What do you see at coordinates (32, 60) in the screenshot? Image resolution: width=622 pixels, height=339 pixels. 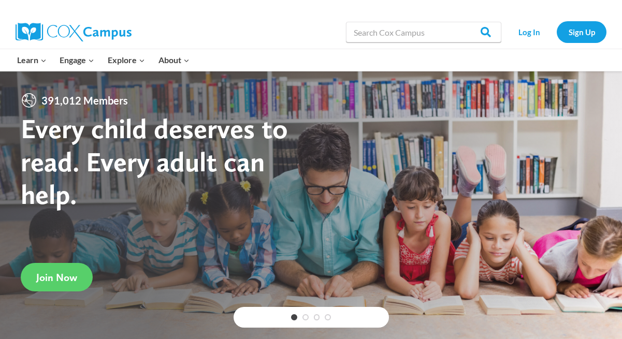 I see `span: Learn` at bounding box center [32, 60].